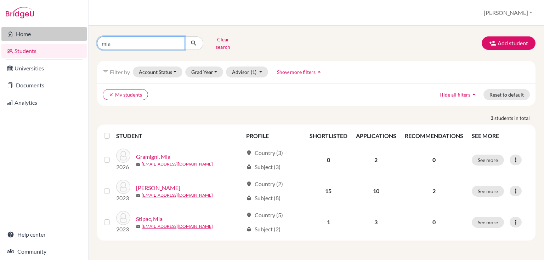 This screenshot has width=544, height=260. I want to click on th: SEE MORE, so click(500, 136).